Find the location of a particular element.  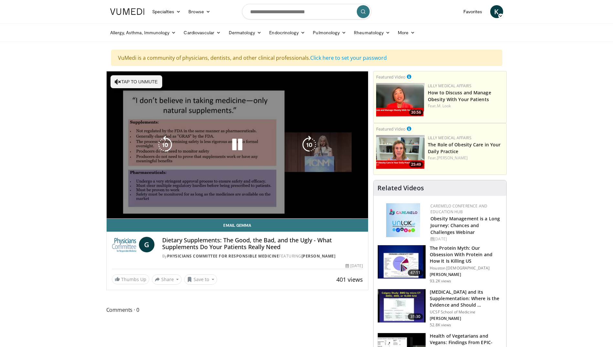

a: Cardiovascular is located at coordinates (202, 33).